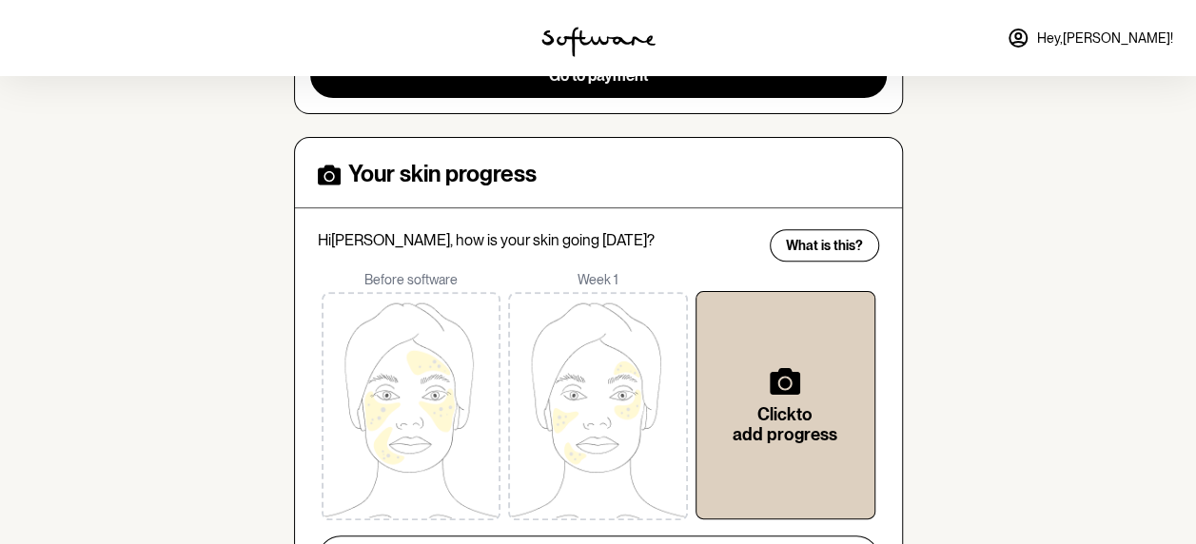 This screenshot has width=1196, height=544. I want to click on p: Before software, so click(411, 280).